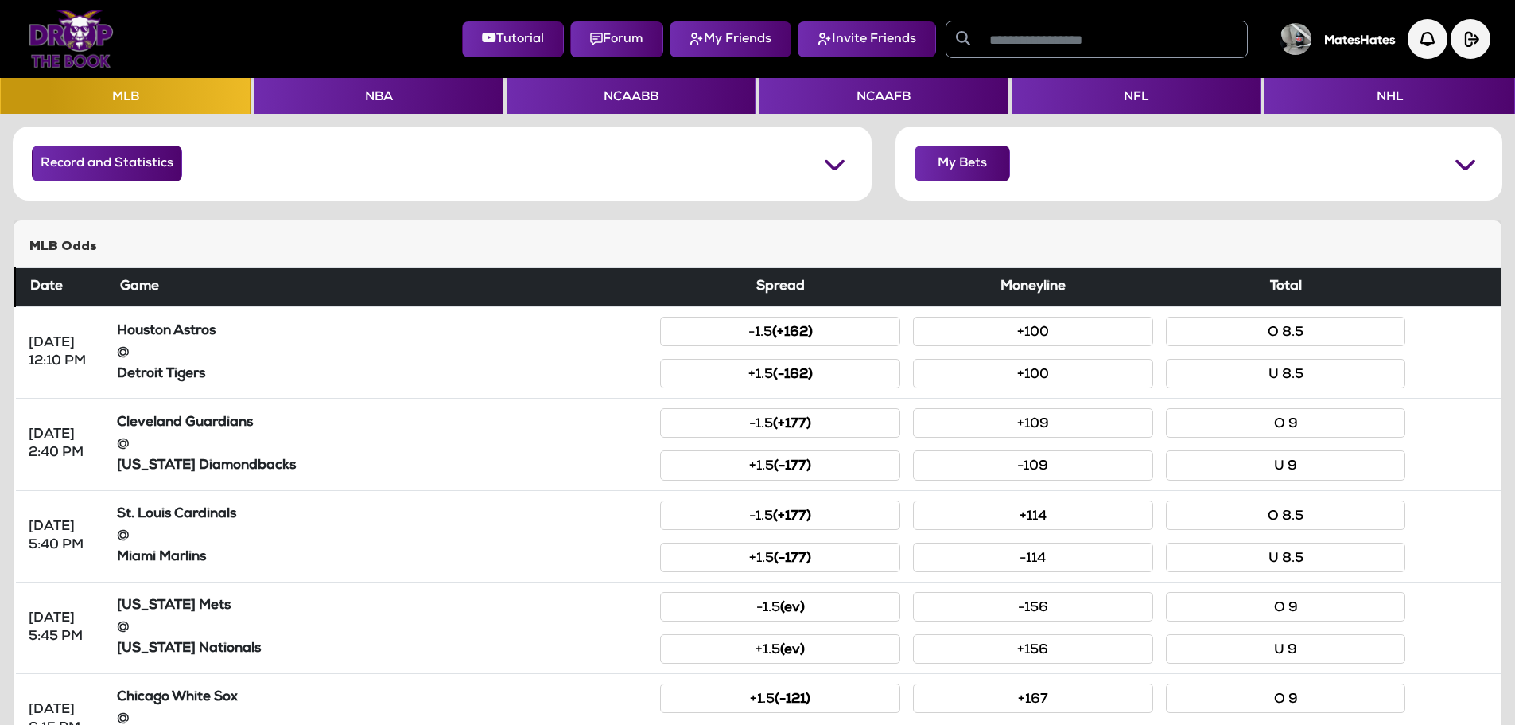 The height and width of the screenshot is (725, 1515). I want to click on button: Invite Friends, so click(867, 39).